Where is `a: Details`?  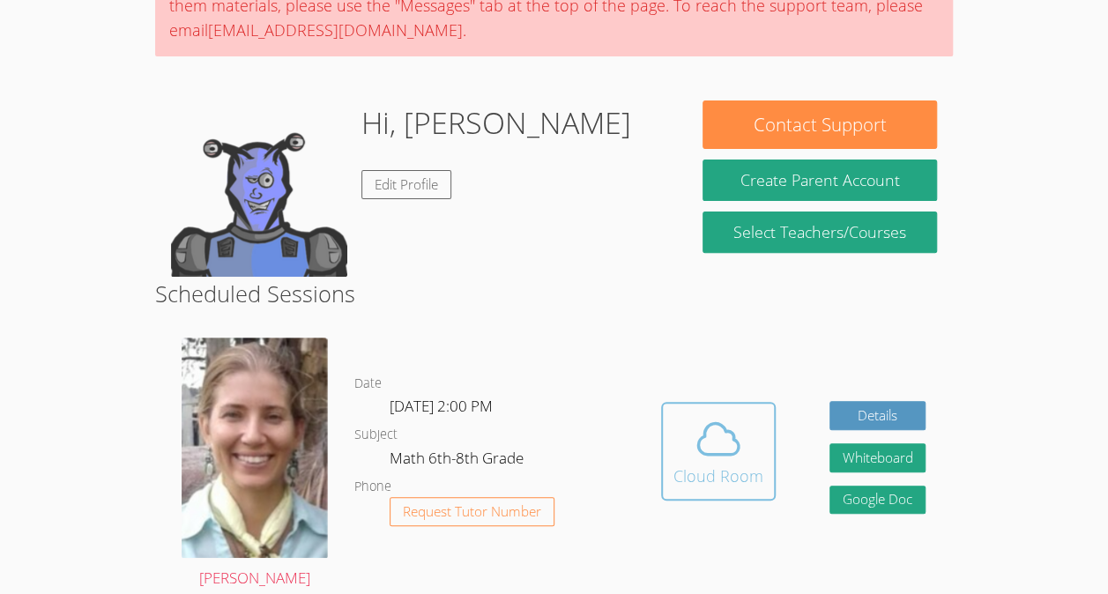 a: Details is located at coordinates (878, 415).